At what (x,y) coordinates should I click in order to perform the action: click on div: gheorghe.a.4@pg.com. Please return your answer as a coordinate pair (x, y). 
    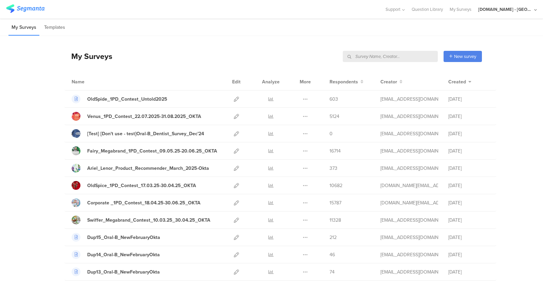
    Looking at the image, I should click on (409, 99).